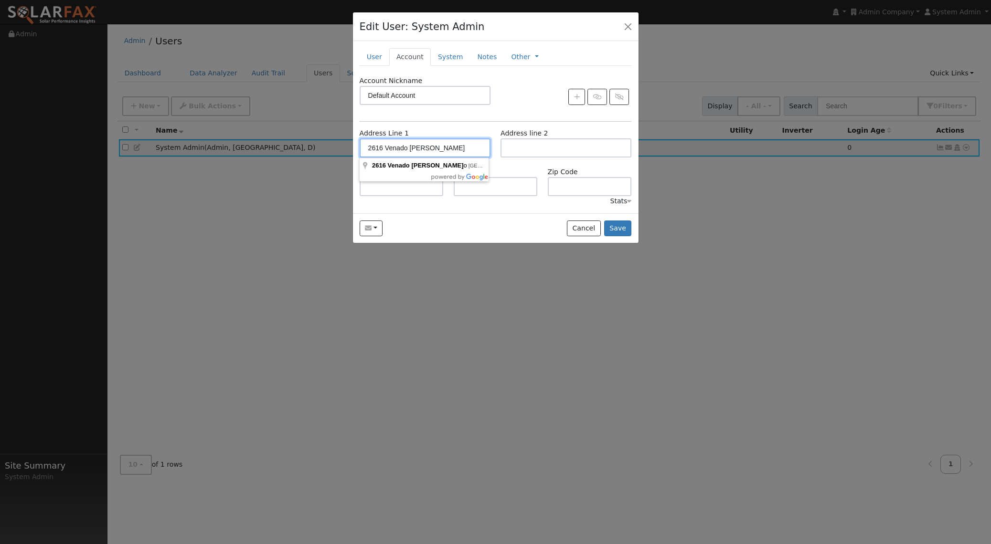  What do you see at coordinates (620, 201) in the screenshot?
I see `div: Stats` at bounding box center [620, 201].